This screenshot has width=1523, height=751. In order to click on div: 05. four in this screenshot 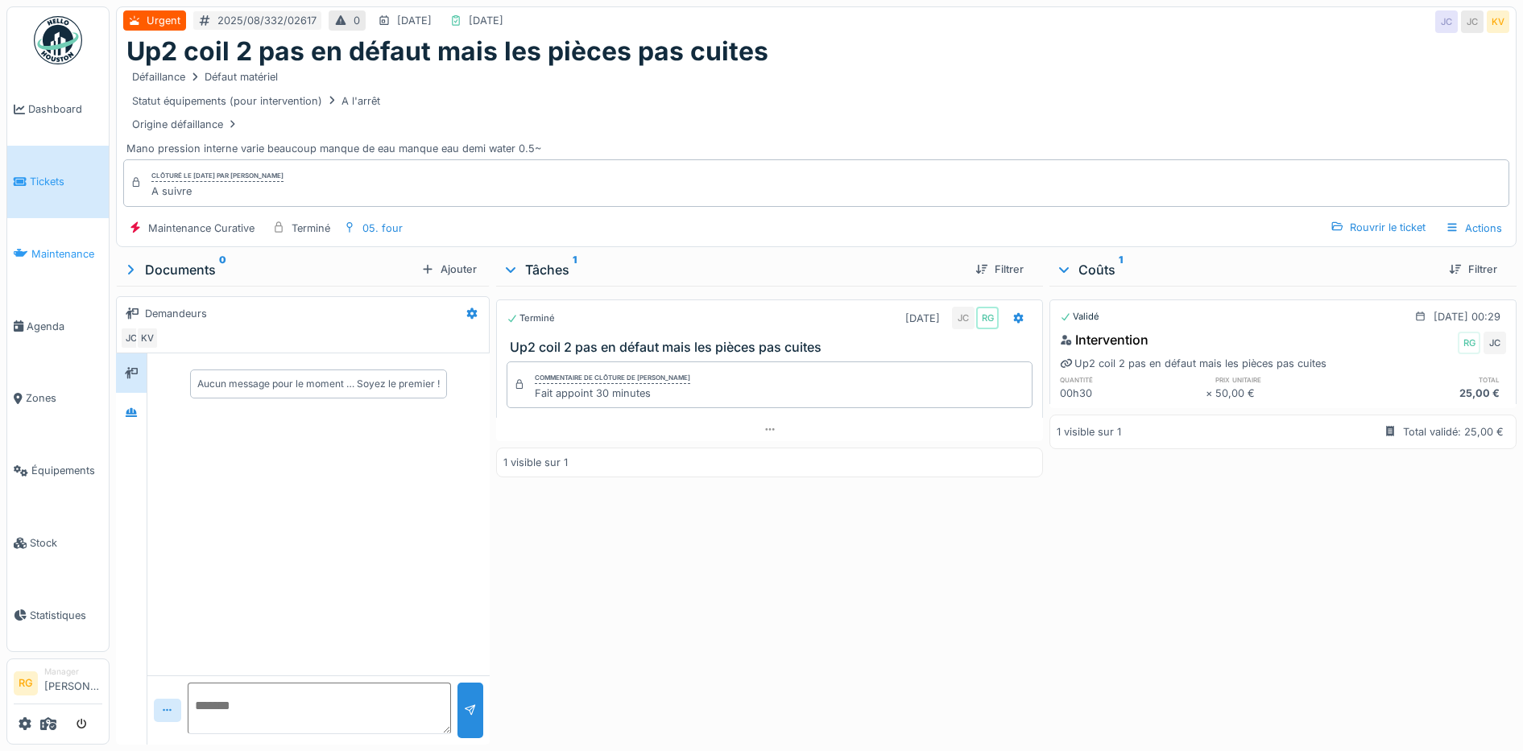, I will do `click(383, 228)`.